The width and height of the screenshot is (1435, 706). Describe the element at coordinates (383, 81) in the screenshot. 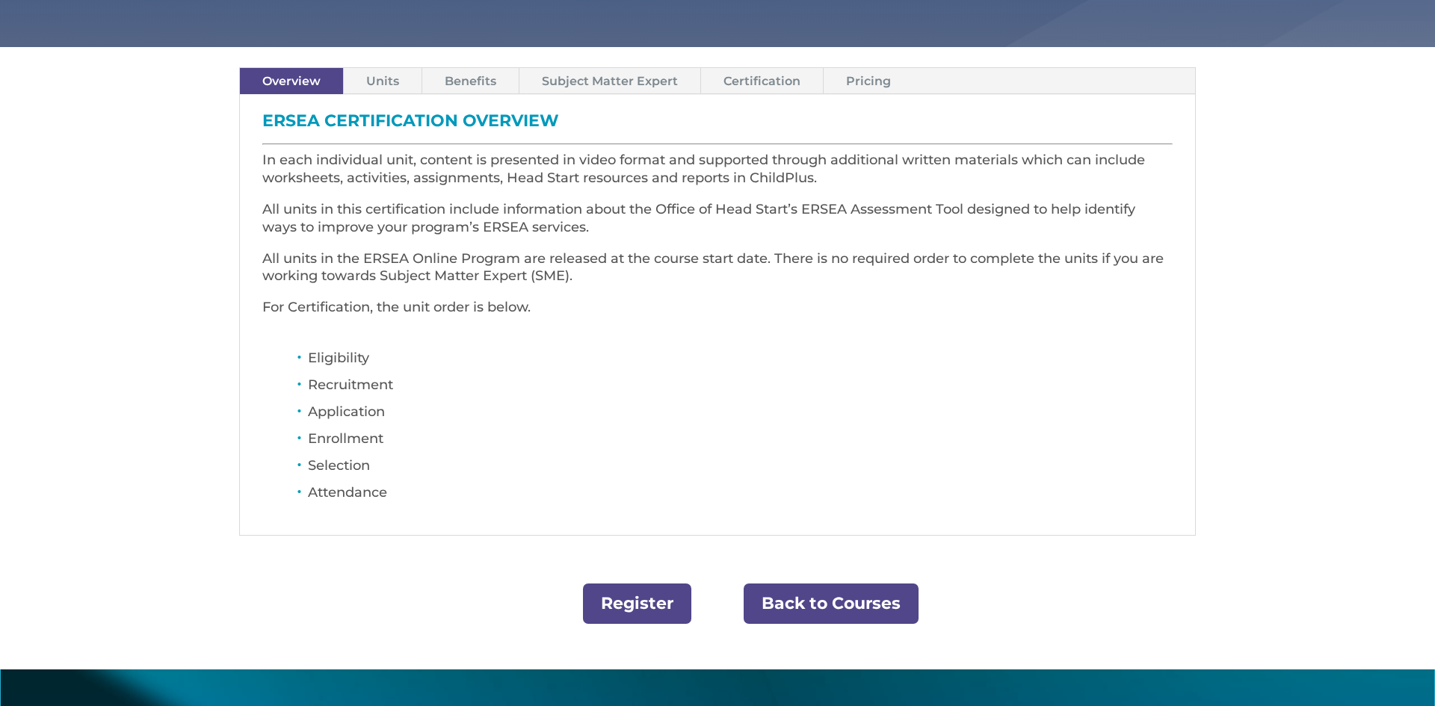

I see `a: Units` at that location.